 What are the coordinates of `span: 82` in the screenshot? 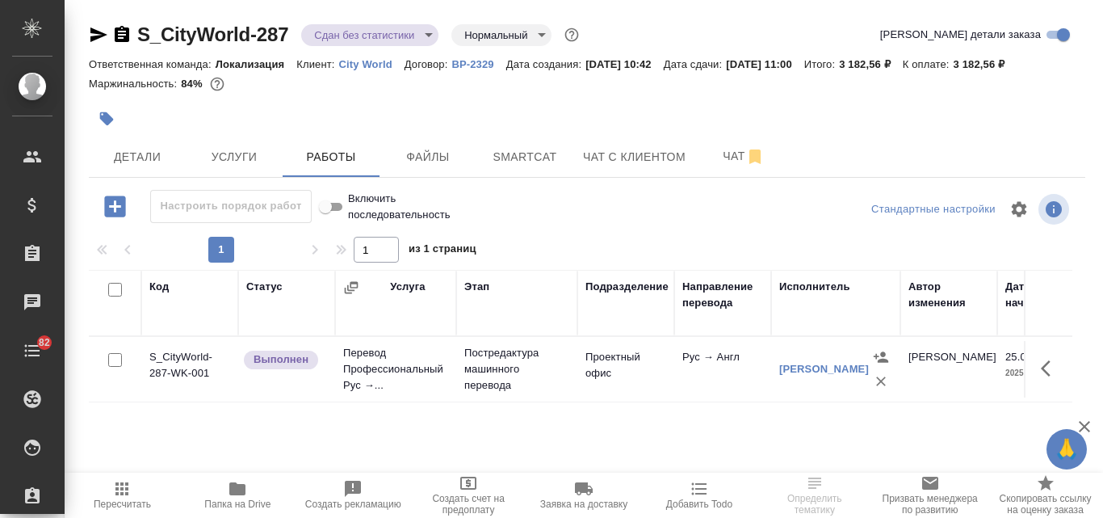 It's located at (44, 342).